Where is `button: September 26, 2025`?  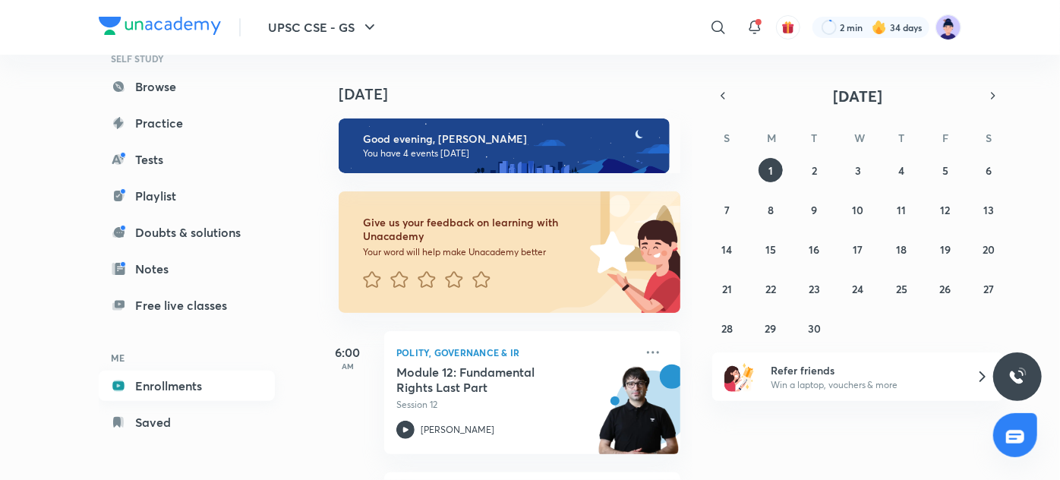
button: September 26, 2025 is located at coordinates (945, 288).